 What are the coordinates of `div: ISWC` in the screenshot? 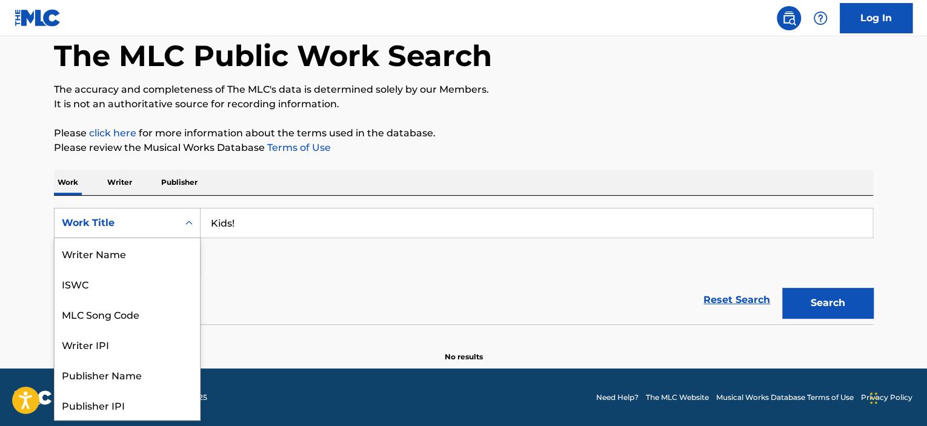 It's located at (127, 284).